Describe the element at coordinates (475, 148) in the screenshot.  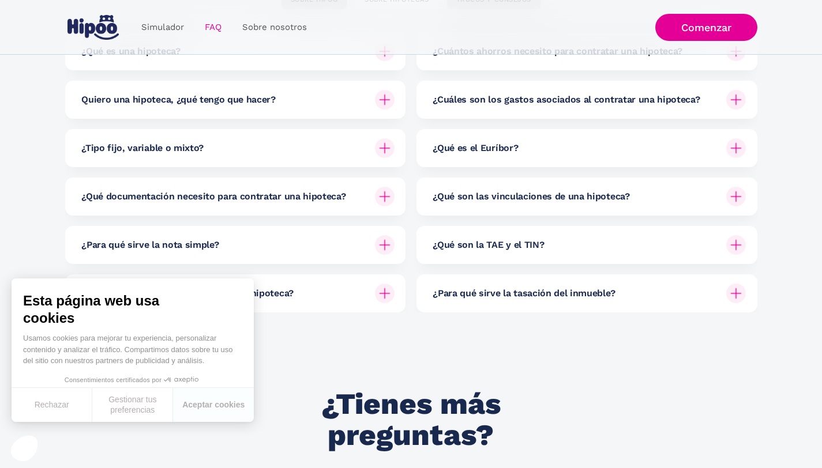
I see `h6: ¿Qué es el Euríbor?` at that location.